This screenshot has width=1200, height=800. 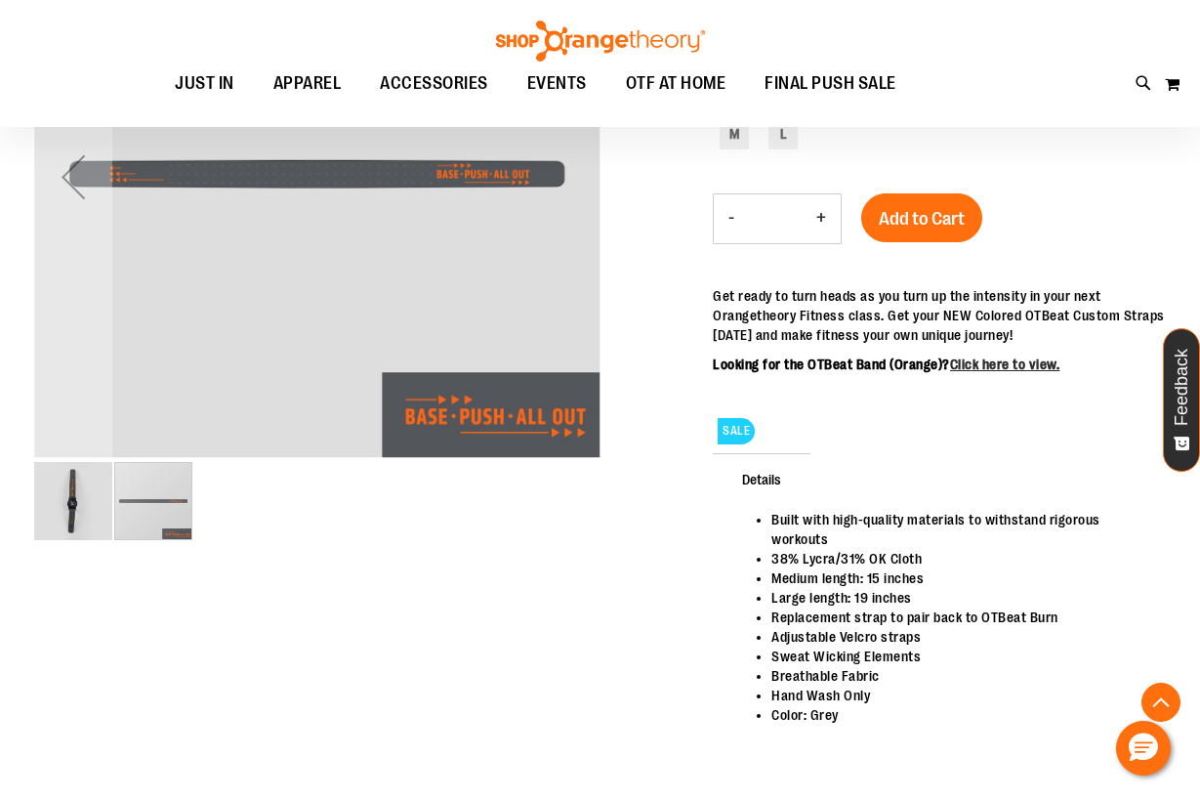 What do you see at coordinates (308, 83) in the screenshot?
I see `span: APPAREL` at bounding box center [308, 83].